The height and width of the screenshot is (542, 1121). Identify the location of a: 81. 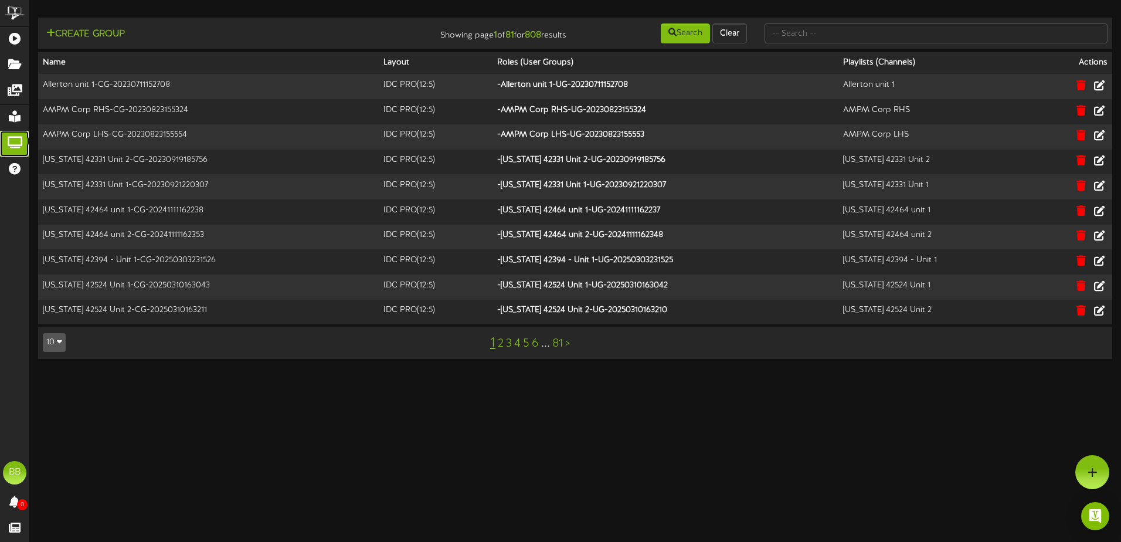
(558, 344).